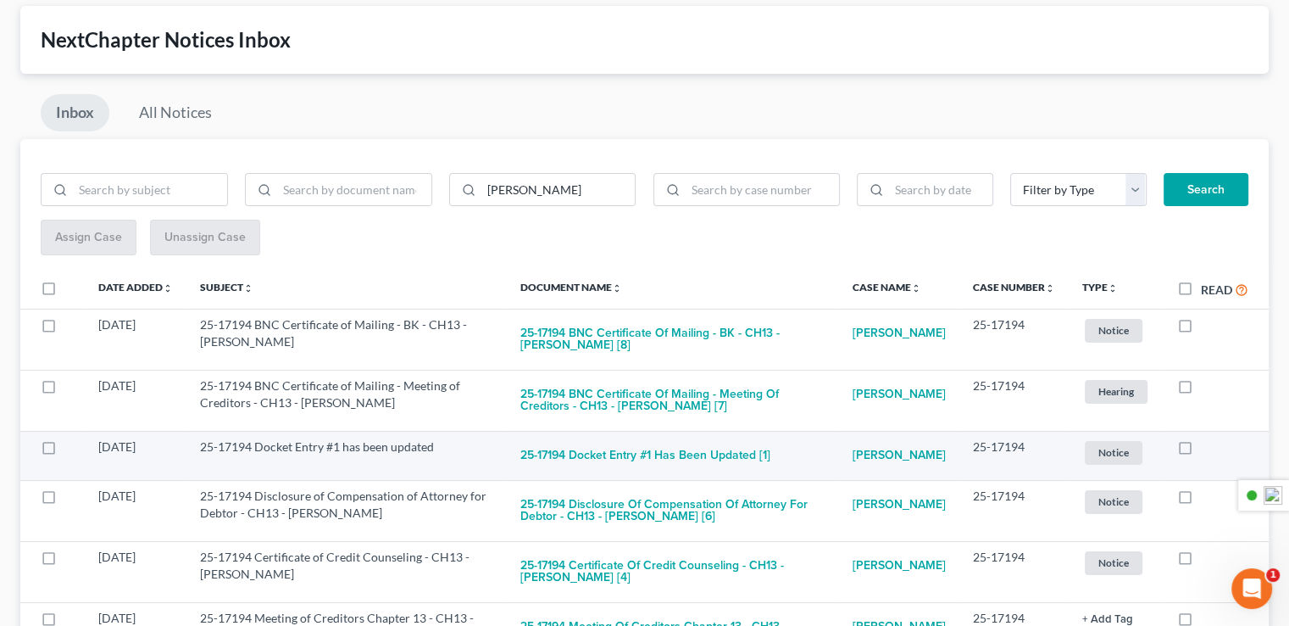 The height and width of the screenshot is (626, 1289). What do you see at coordinates (175, 113) in the screenshot?
I see `a: All Notices` at bounding box center [175, 113].